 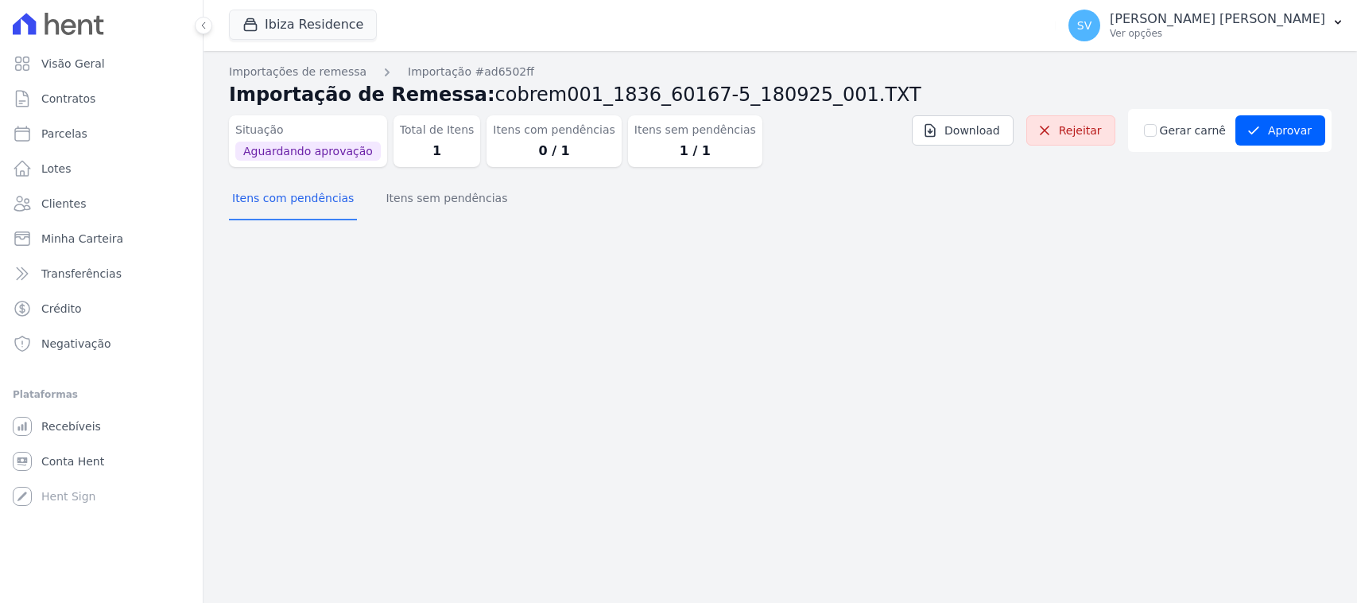 I want to click on span: Parcelas, so click(x=64, y=134).